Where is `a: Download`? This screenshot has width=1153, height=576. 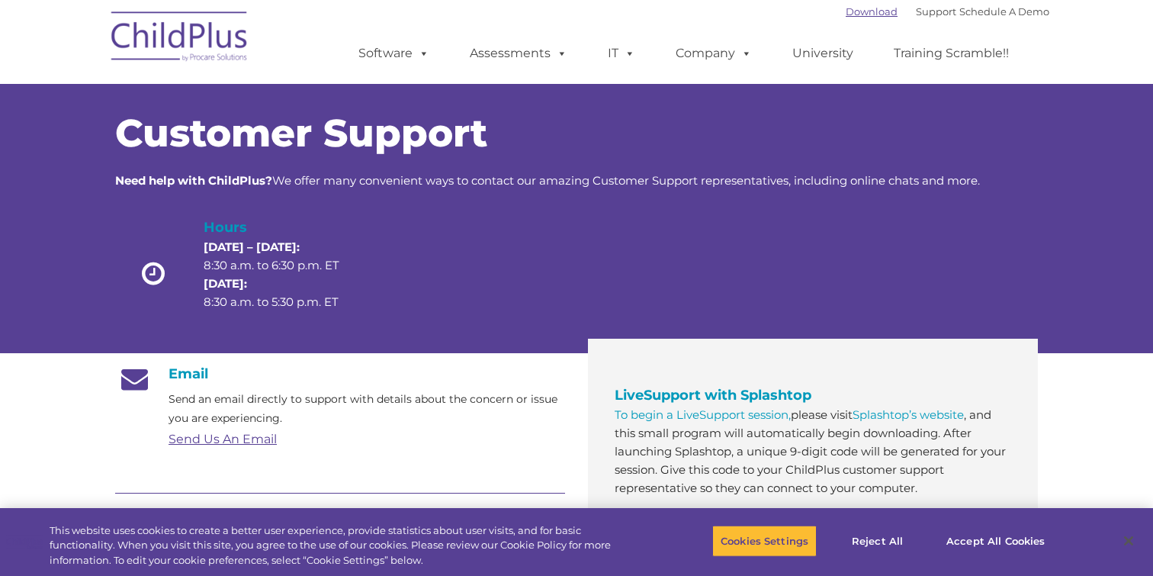 a: Download is located at coordinates (872, 11).